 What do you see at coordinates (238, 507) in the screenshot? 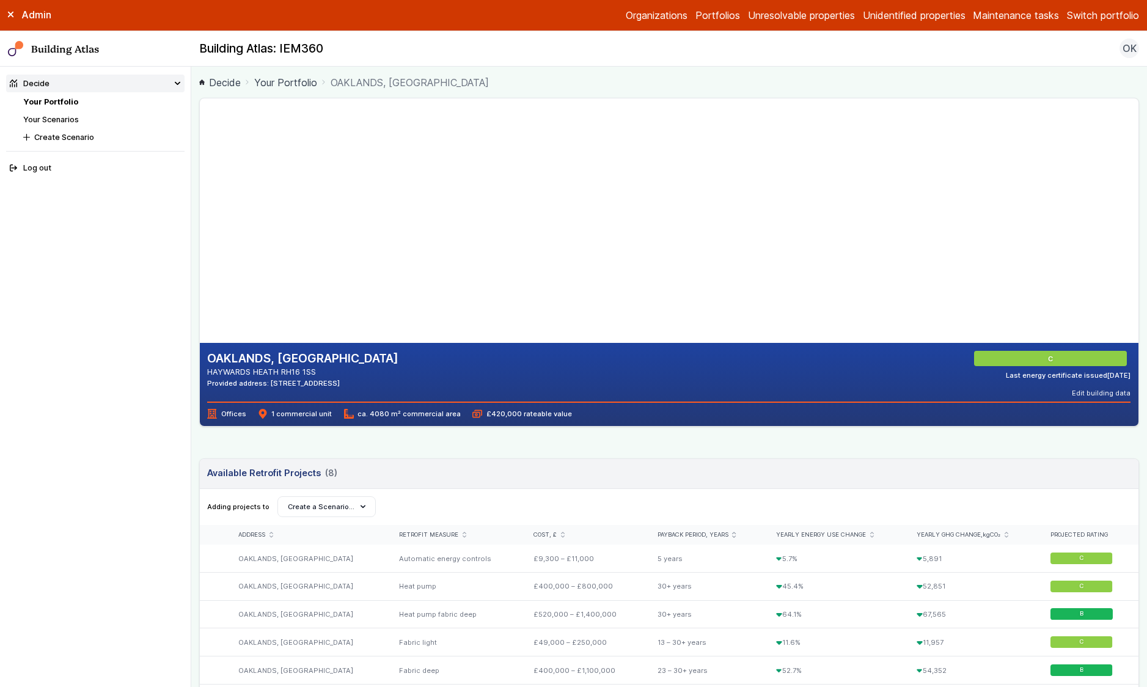
I see `span: Adding projects to` at bounding box center [238, 507].